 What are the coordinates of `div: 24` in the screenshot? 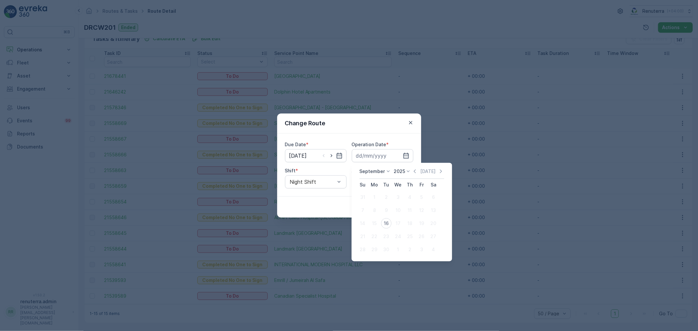 It's located at (398, 237).